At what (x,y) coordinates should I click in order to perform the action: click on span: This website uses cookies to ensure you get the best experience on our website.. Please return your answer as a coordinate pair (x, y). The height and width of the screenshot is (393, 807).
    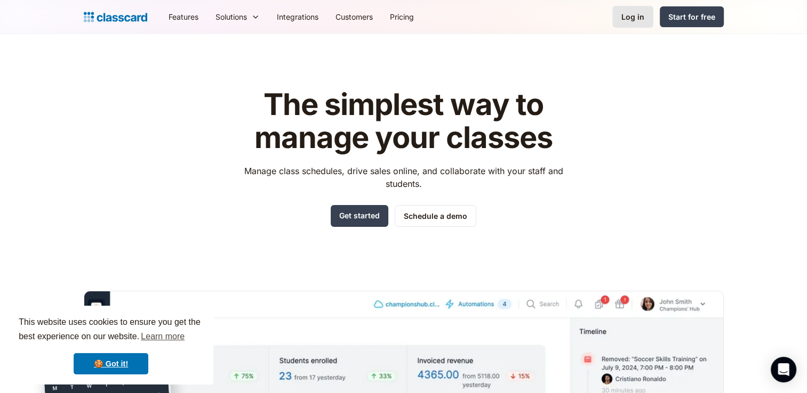
    Looking at the image, I should click on (111, 331).